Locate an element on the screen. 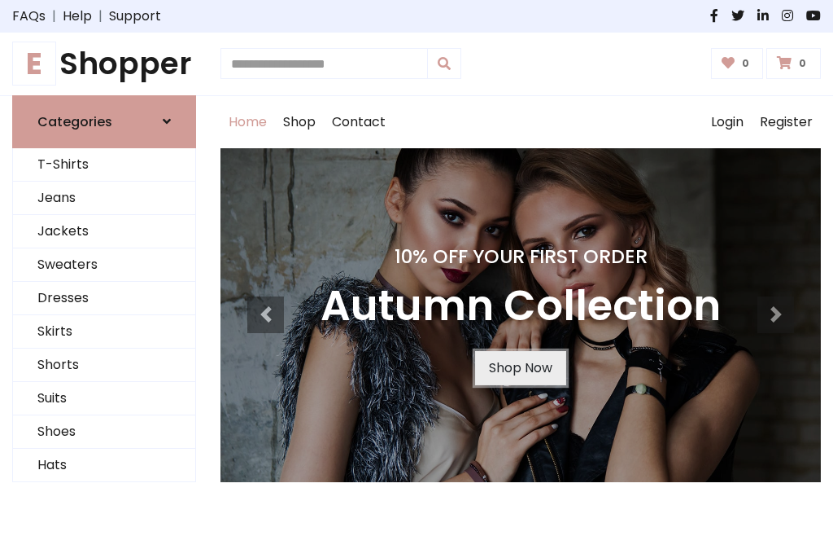 The width and height of the screenshot is (833, 536). a: Register is located at coordinates (786, 122).